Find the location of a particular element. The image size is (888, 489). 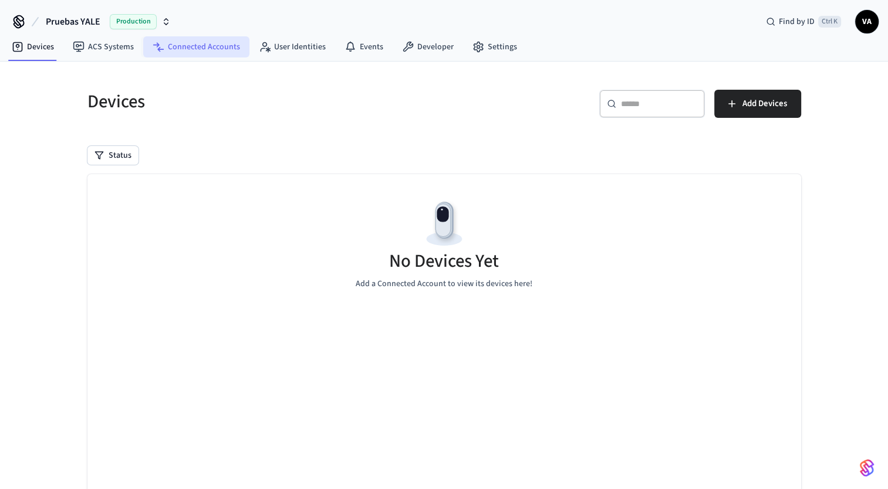

span: Find by ID is located at coordinates (796, 22).